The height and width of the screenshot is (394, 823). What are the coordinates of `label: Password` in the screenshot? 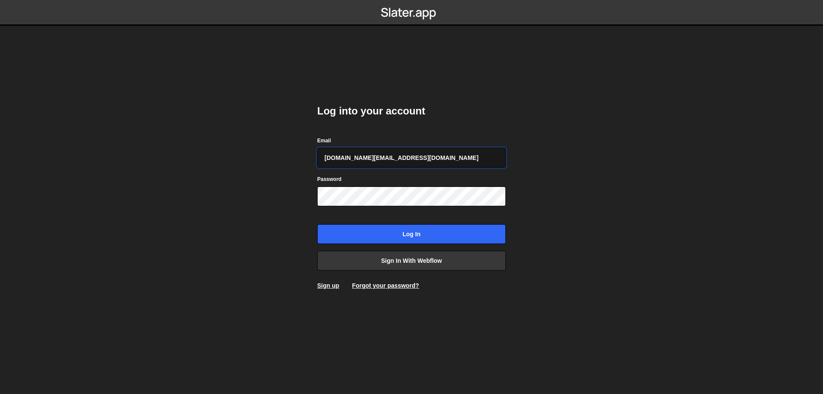 It's located at (329, 179).